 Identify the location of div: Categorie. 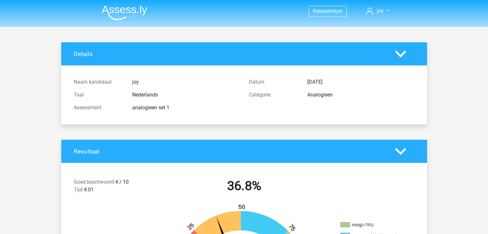
(273, 95).